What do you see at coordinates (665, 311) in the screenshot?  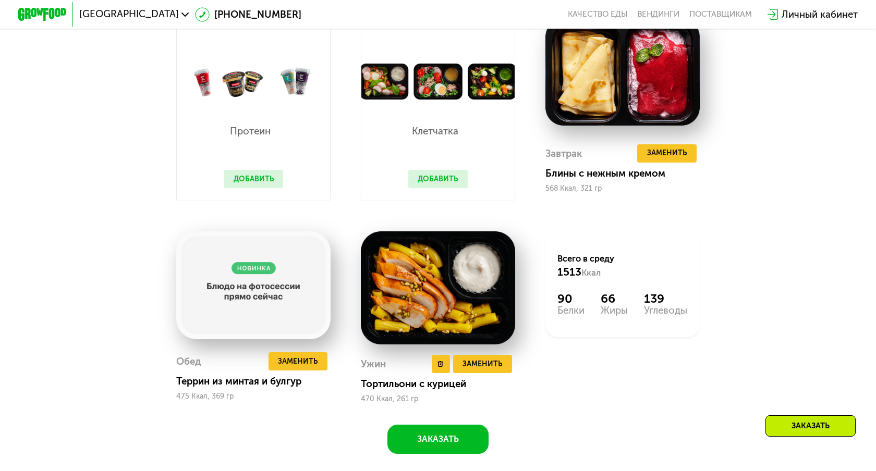 I see `div: Углеводы` at bounding box center [665, 311].